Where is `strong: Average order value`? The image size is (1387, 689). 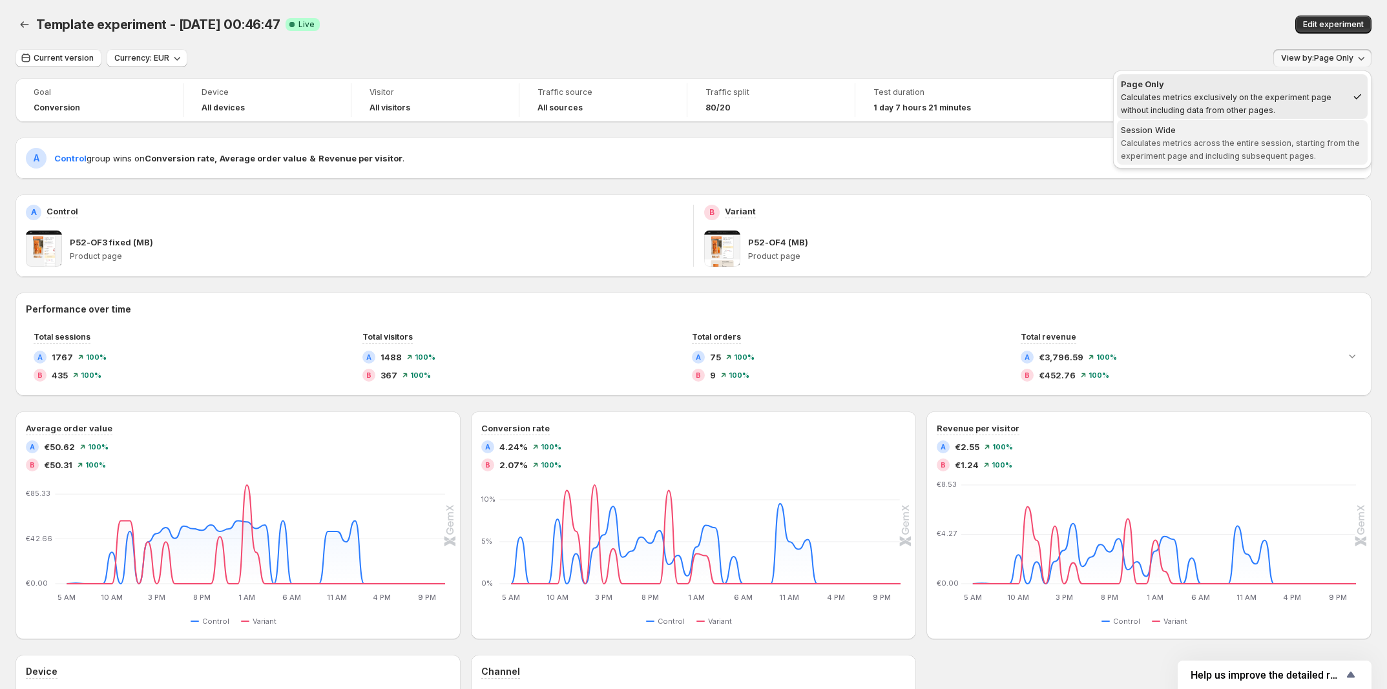 strong: Average order value is located at coordinates (263, 158).